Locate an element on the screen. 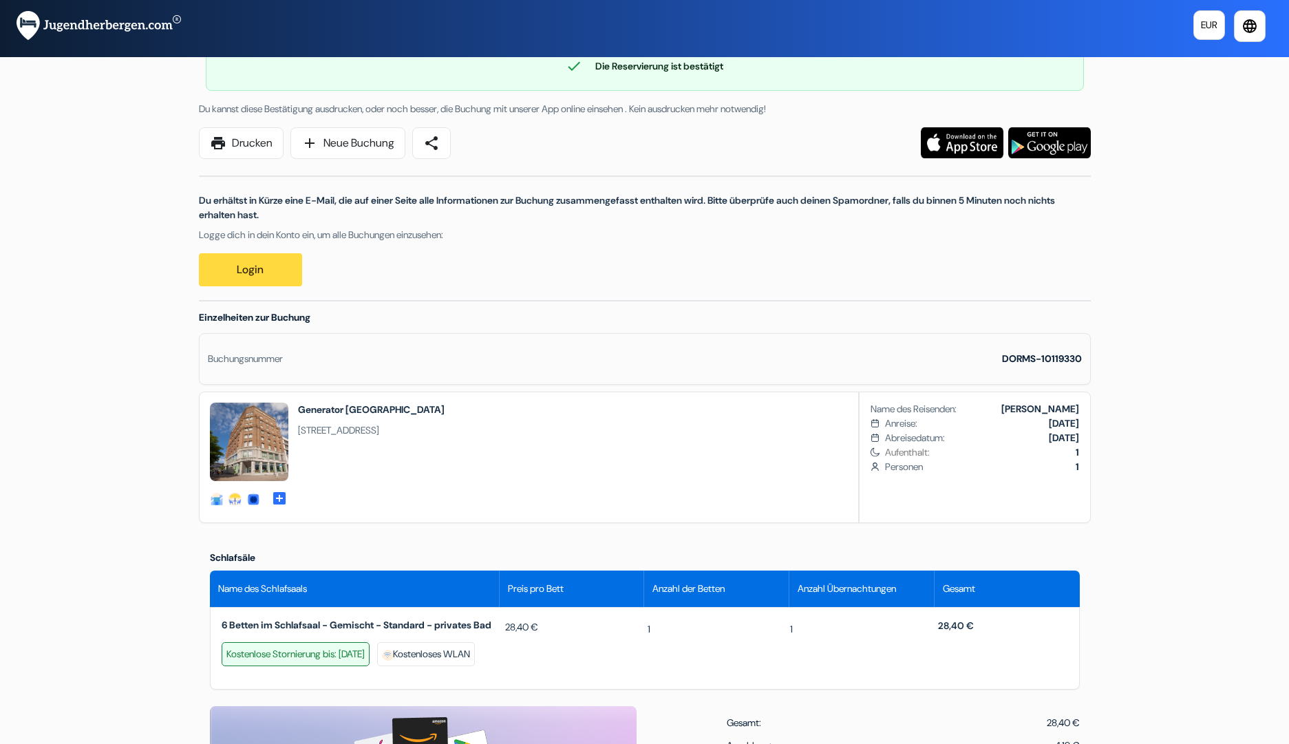 This screenshot has width=1289, height=744. div: Buchungsnummer is located at coordinates (245, 358).